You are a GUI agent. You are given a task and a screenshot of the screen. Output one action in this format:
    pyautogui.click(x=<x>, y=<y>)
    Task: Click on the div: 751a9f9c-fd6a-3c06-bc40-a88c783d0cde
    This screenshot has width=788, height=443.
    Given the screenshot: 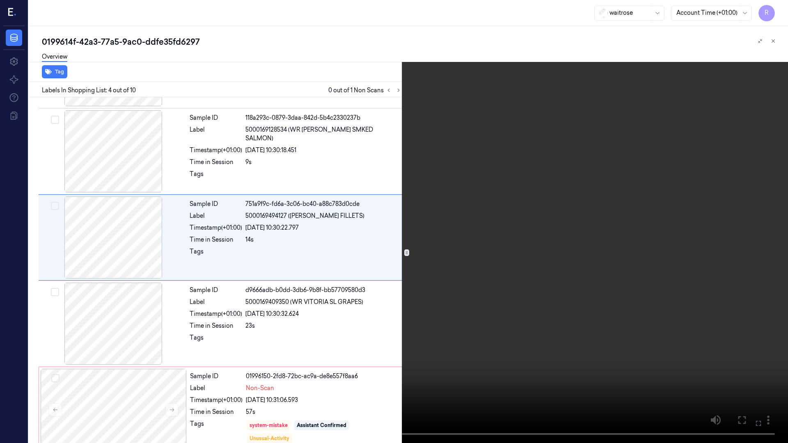 What is the action you would take?
    pyautogui.click(x=324, y=204)
    